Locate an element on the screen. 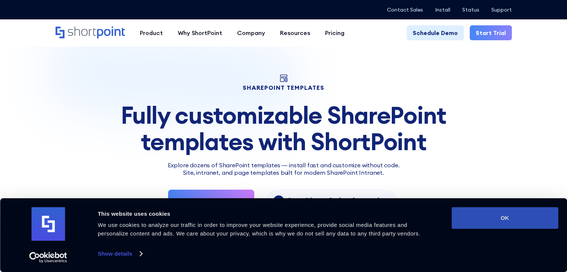 This screenshot has width=567, height=272. a: Install is located at coordinates (443, 10).